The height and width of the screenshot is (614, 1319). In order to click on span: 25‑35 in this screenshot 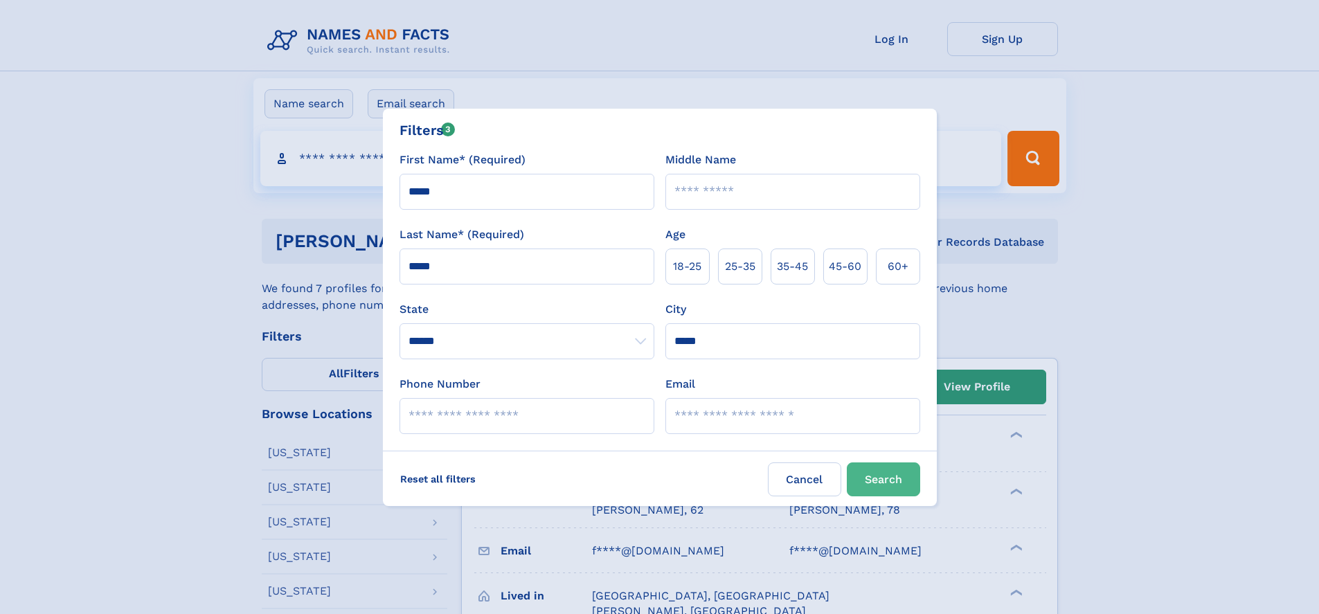, I will do `click(740, 266)`.